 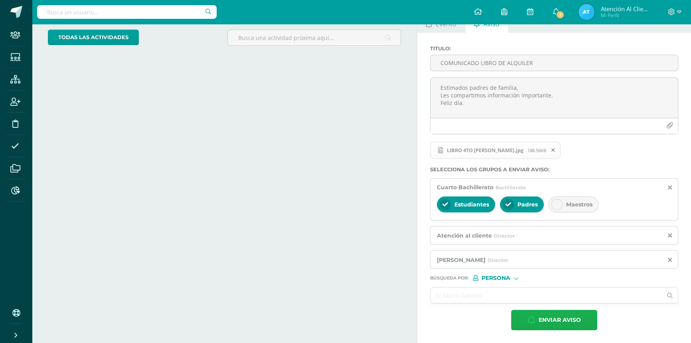 What do you see at coordinates (314, 38) in the screenshot?
I see `input: Busca una actividad próxima aquí...` at bounding box center [314, 38].